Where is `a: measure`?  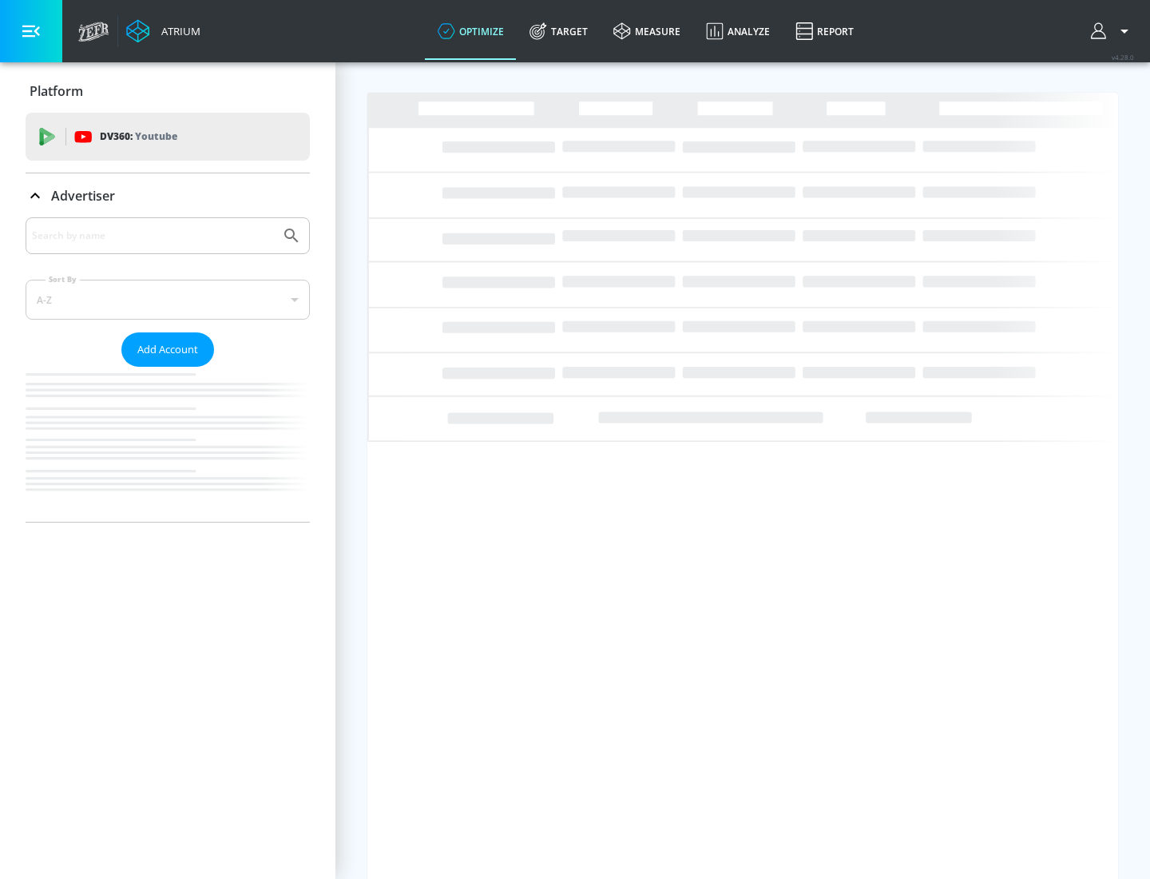 a: measure is located at coordinates (647, 31).